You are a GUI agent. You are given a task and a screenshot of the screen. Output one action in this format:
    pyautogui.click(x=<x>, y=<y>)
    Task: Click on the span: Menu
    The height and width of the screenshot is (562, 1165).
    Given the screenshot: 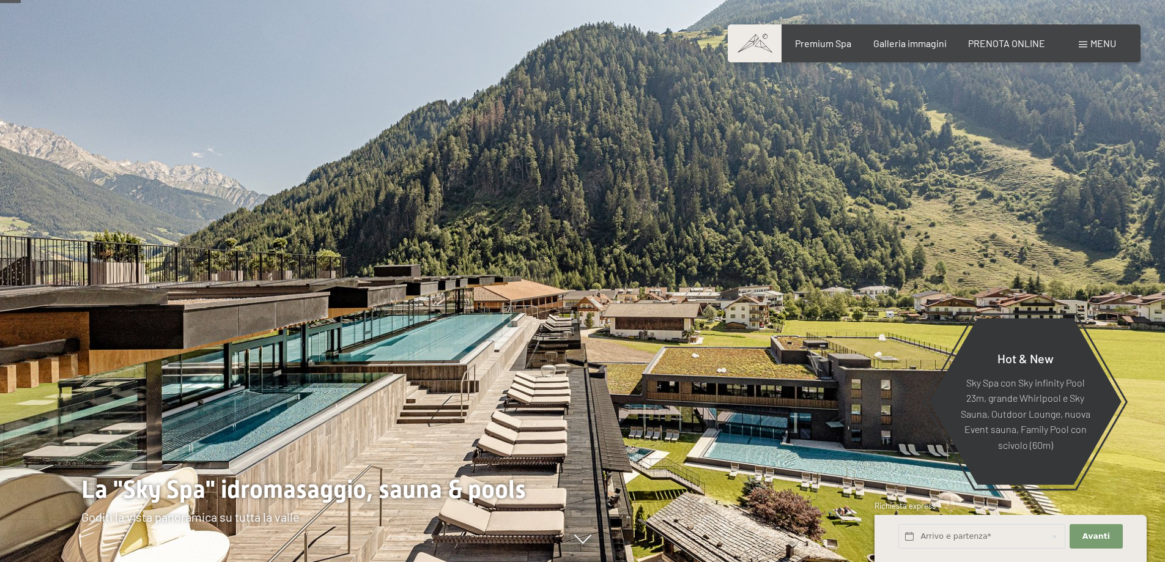 What is the action you would take?
    pyautogui.click(x=1104, y=43)
    